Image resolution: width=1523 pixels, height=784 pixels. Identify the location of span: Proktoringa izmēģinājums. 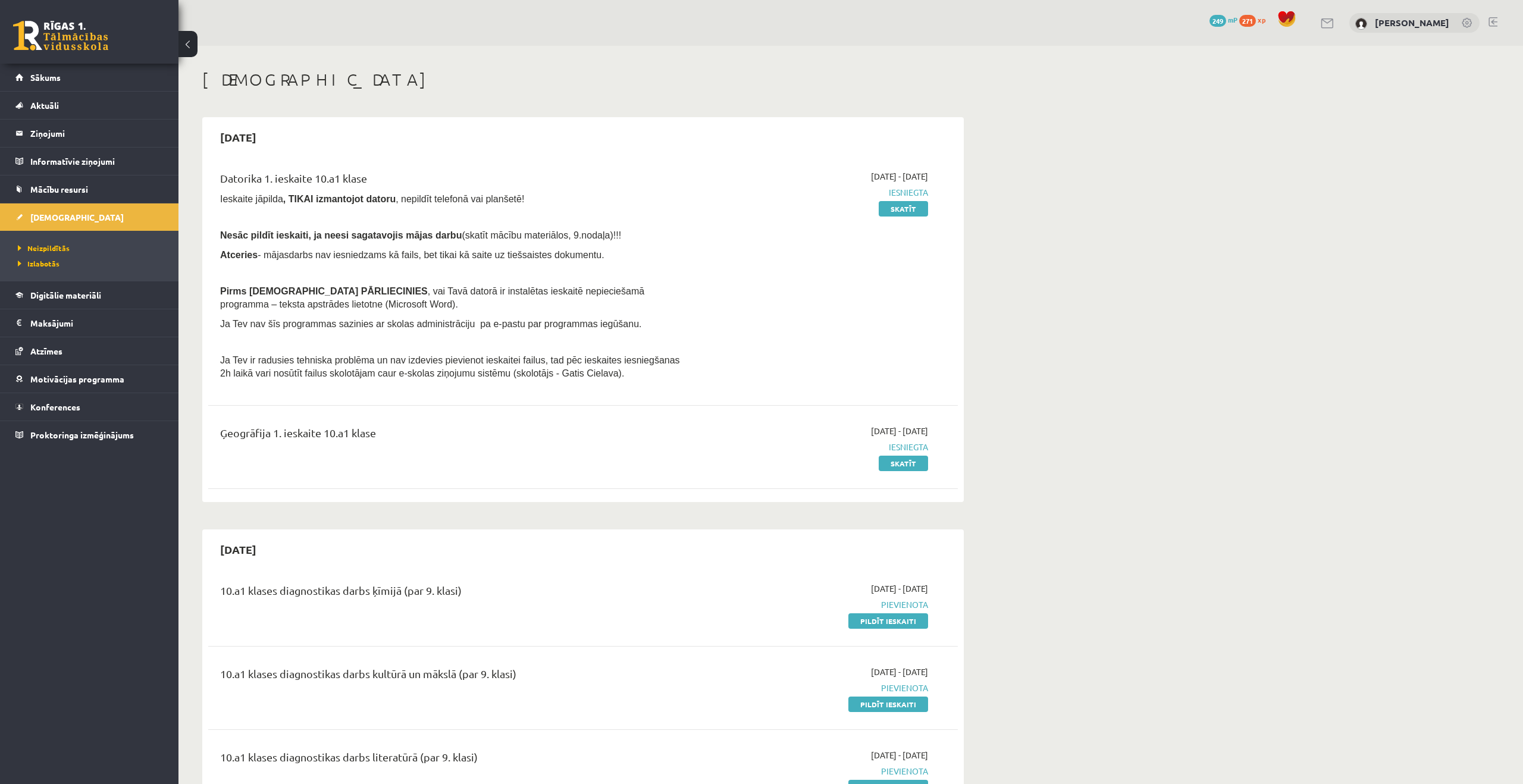
(82, 435).